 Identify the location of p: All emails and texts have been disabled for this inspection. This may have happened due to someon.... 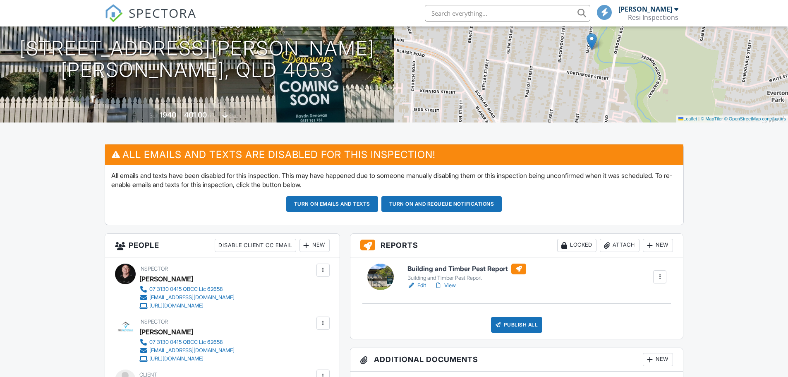
(394, 180).